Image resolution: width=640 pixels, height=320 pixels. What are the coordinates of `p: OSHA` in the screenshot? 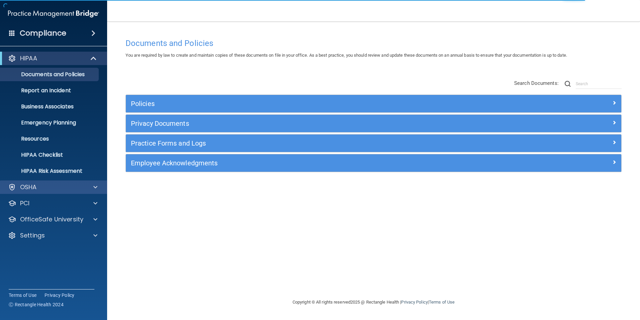 It's located at (28, 187).